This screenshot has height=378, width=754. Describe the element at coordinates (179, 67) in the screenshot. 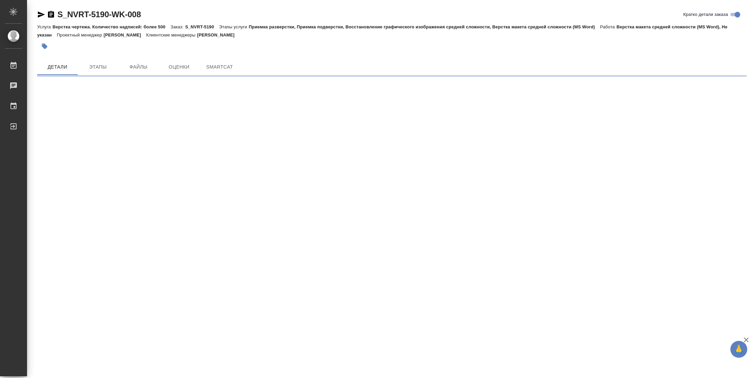

I see `span: Оценки` at that location.